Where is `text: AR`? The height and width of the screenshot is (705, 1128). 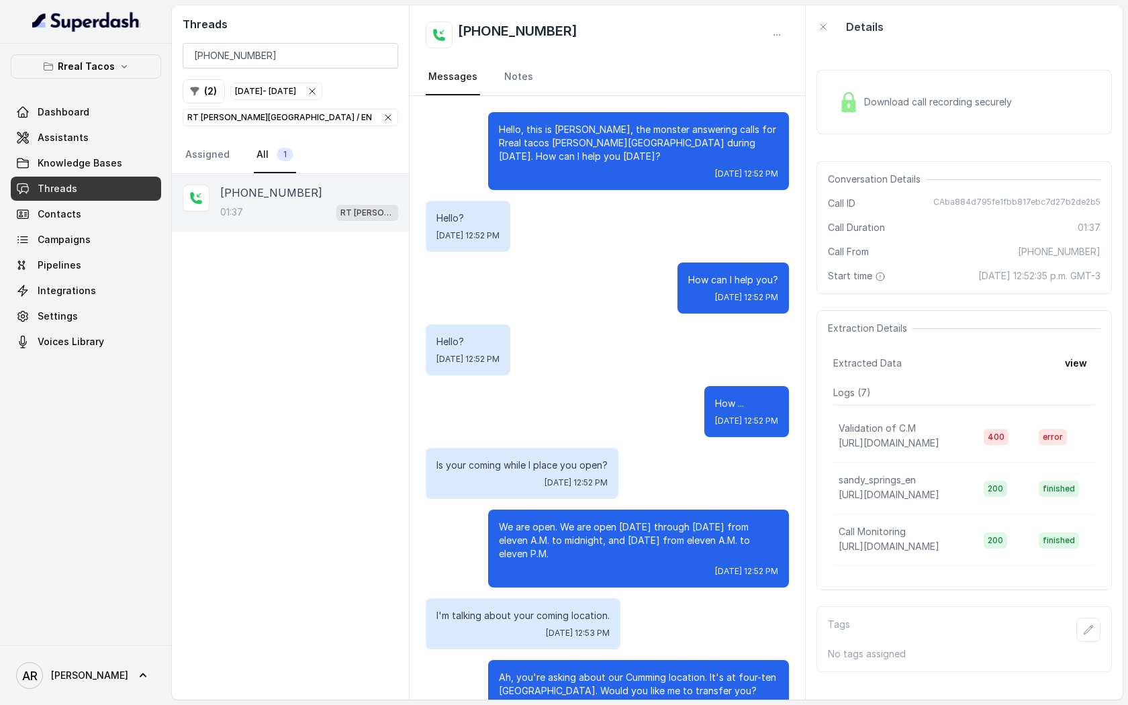 text: AR is located at coordinates (30, 675).